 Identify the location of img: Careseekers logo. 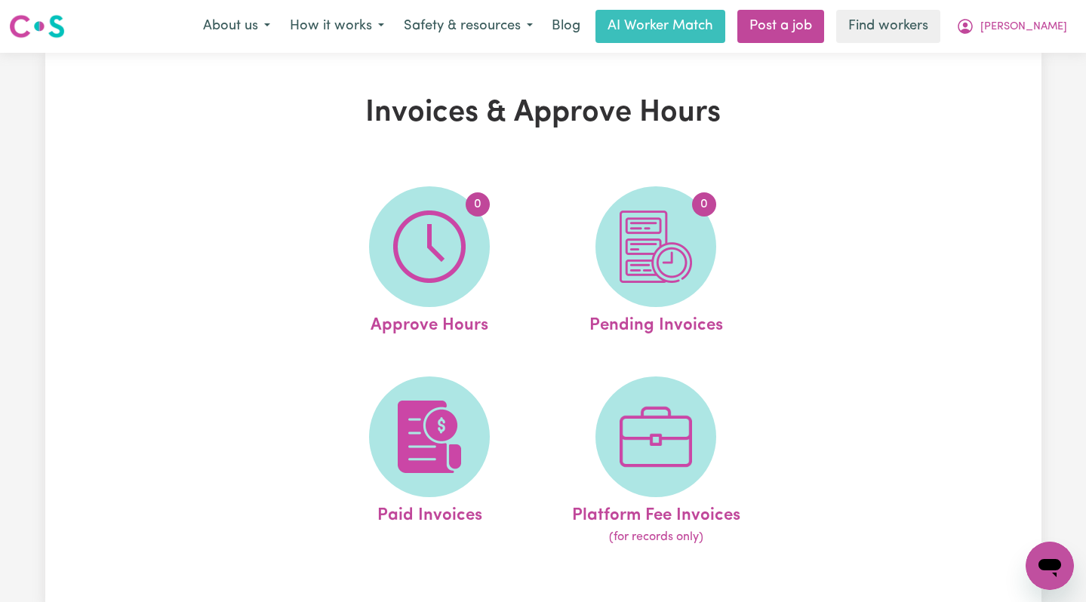
(37, 26).